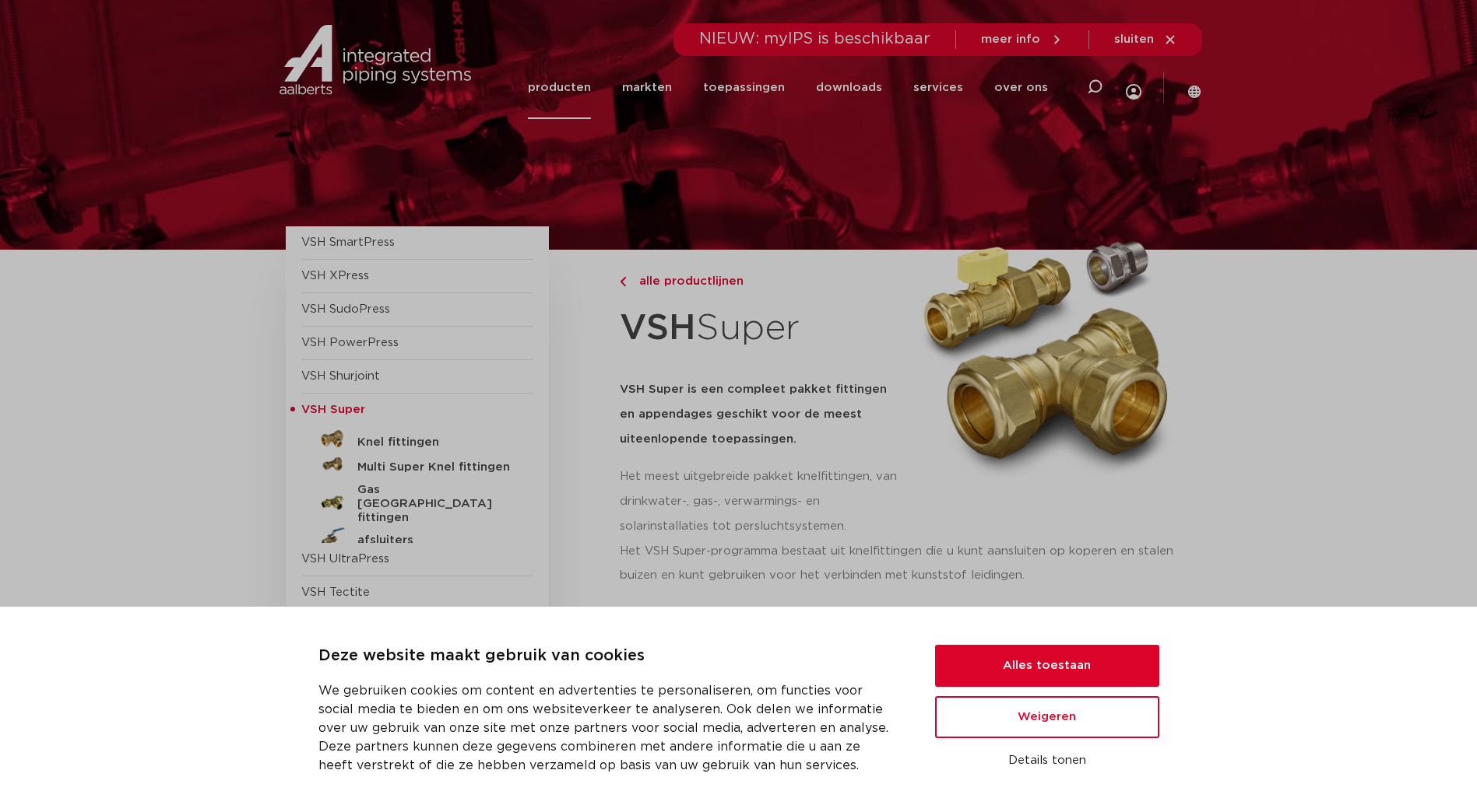  What do you see at coordinates (1133, 39) in the screenshot?
I see `span: sluiten` at bounding box center [1133, 39].